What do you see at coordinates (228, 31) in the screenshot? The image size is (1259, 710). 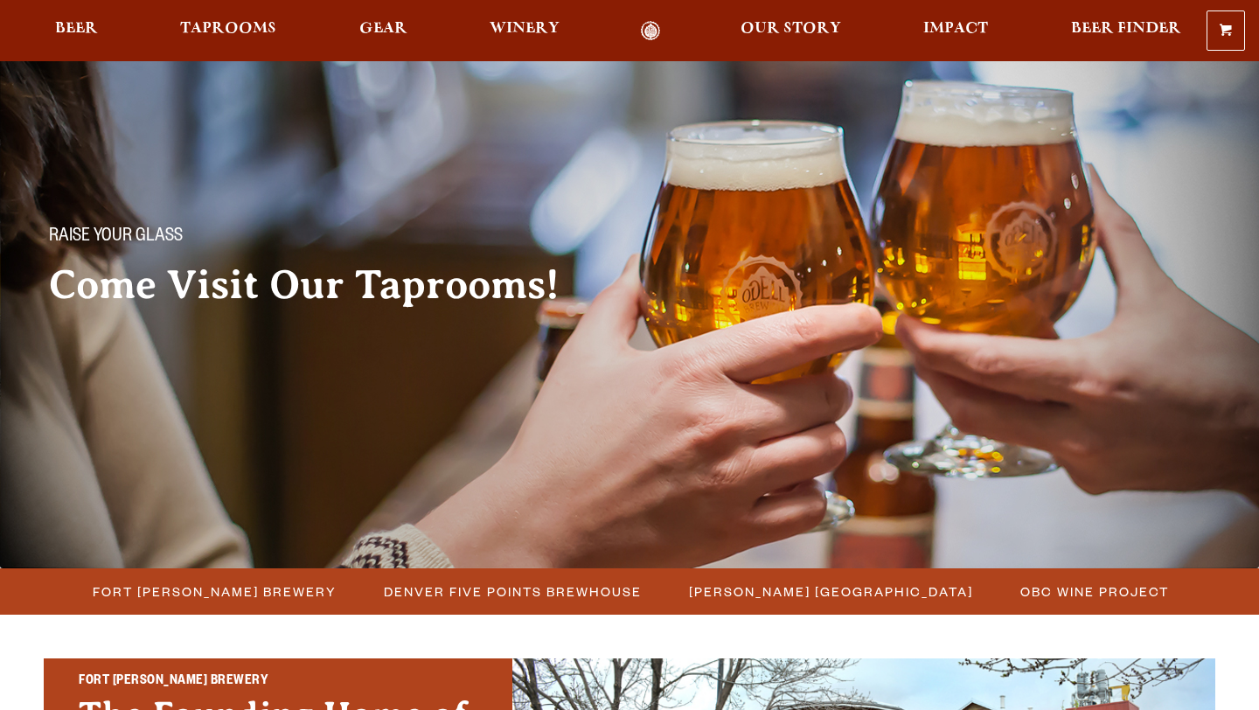 I see `a: Taprooms` at bounding box center [228, 31].